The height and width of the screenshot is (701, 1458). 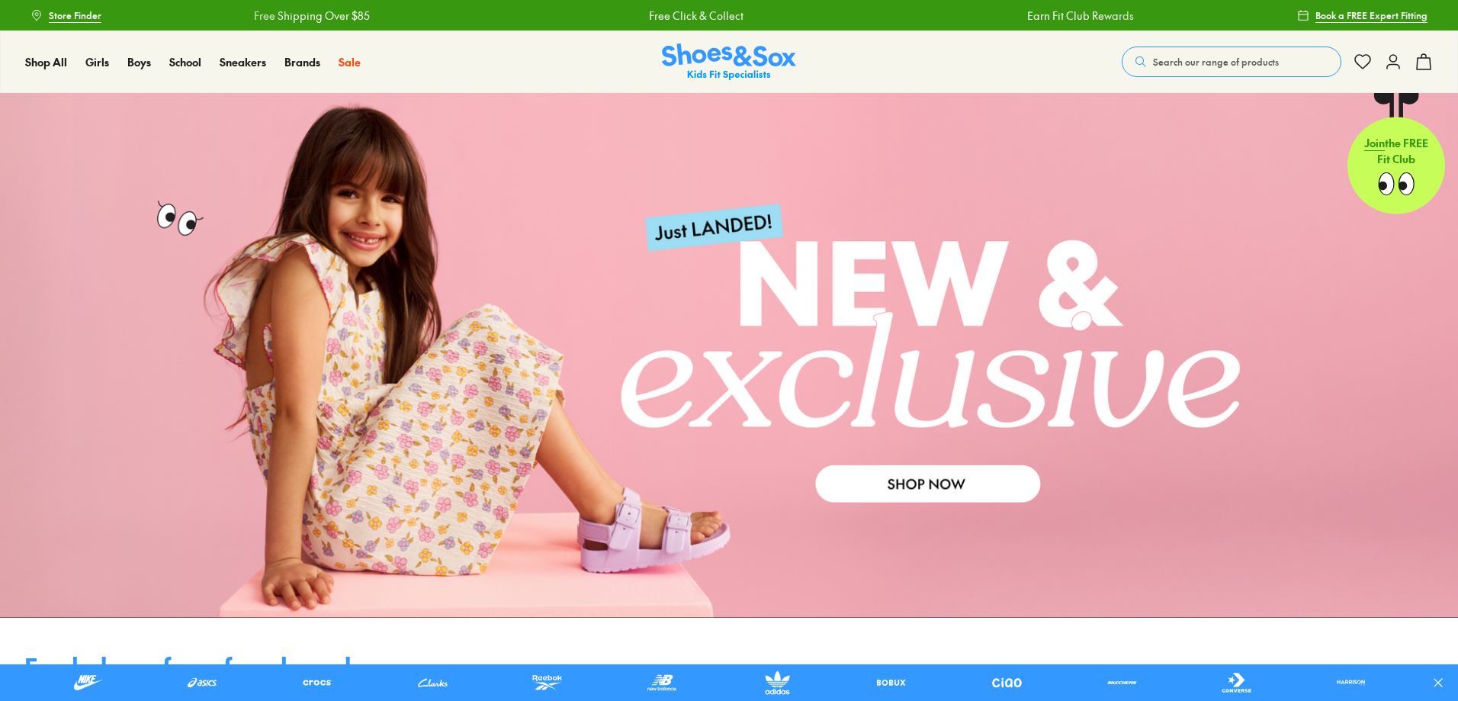 What do you see at coordinates (1397, 153) in the screenshot?
I see `a: Jointhe FREE Fit Club` at bounding box center [1397, 153].